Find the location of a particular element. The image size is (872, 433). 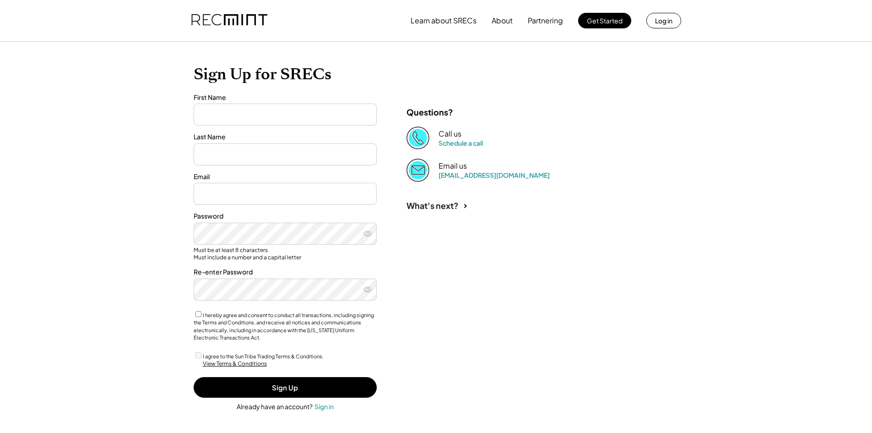

img: Email%202%403x.png is located at coordinates (418, 170).